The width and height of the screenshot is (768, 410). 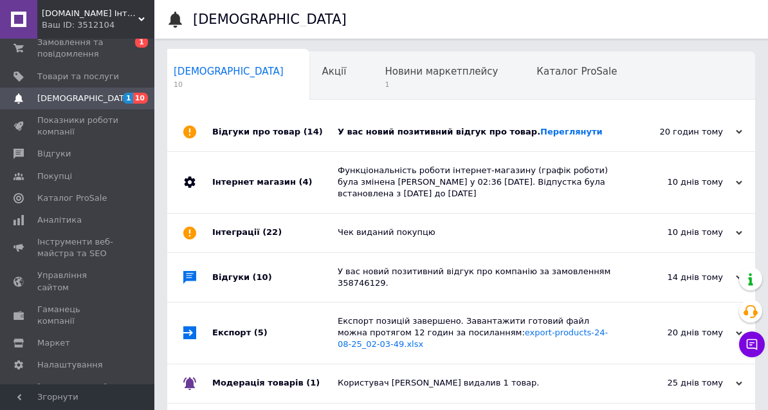 What do you see at coordinates (476, 333) in the screenshot?
I see `div: Експорт позицій завершено. Завантажити готовий файл можна протягом 12 годин за посиланням:` at bounding box center [476, 333].